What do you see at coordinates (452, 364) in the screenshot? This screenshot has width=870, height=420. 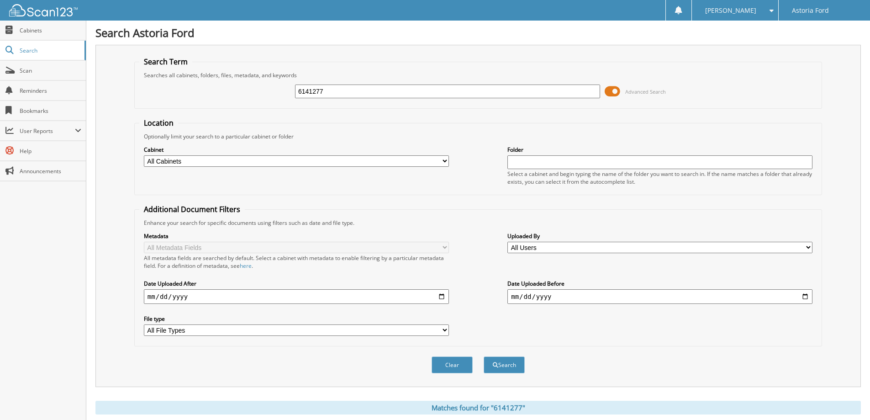 I see `button: Clear` at bounding box center [452, 364].